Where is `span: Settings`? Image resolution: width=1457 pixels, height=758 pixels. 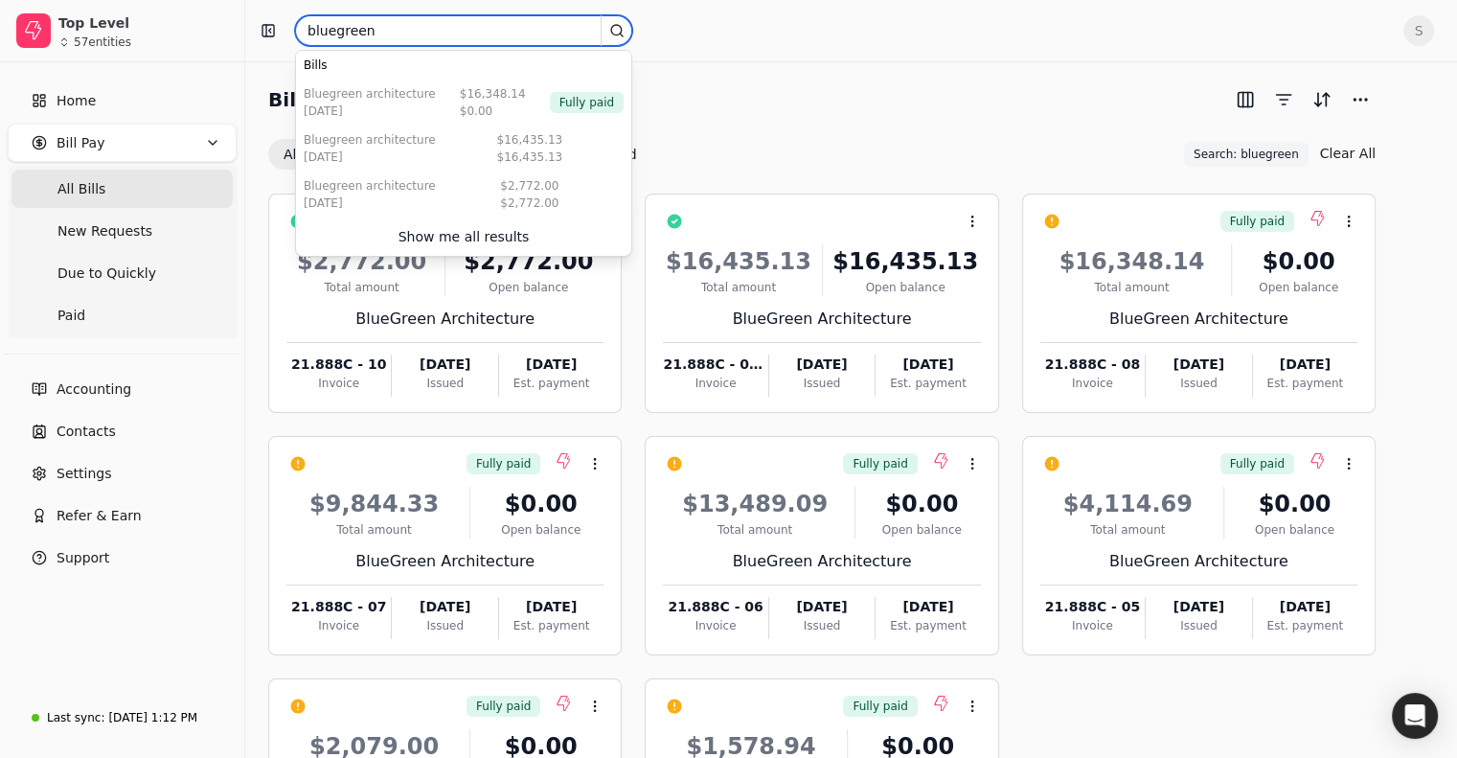
span: Settings is located at coordinates (83, 473).